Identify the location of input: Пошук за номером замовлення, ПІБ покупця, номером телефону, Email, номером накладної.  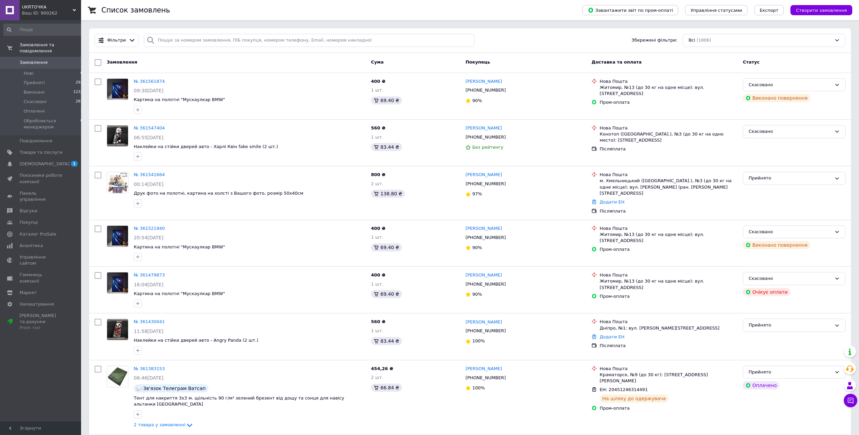
(309, 40).